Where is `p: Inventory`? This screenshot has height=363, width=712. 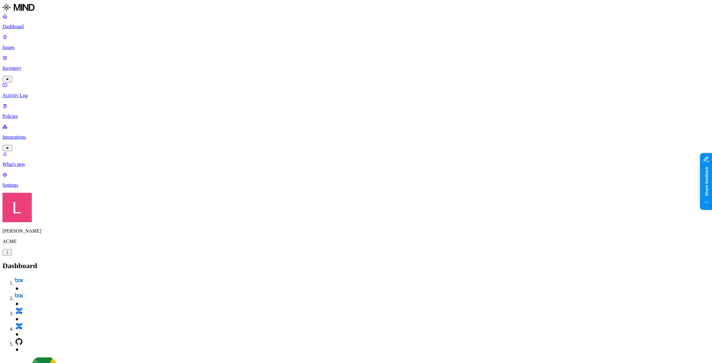
p: Inventory is located at coordinates (356, 68).